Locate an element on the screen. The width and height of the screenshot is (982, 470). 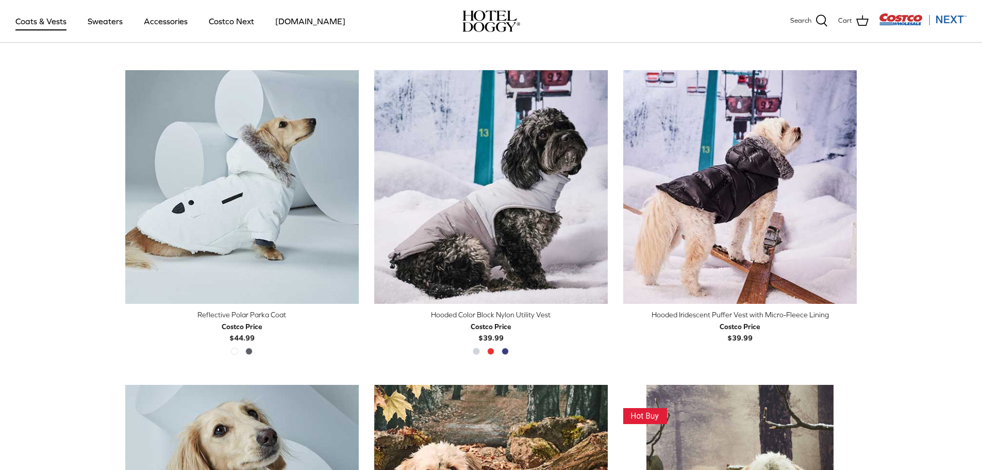
a: Hooded Color Block Nylon Utility Vest is located at coordinates (491, 187).